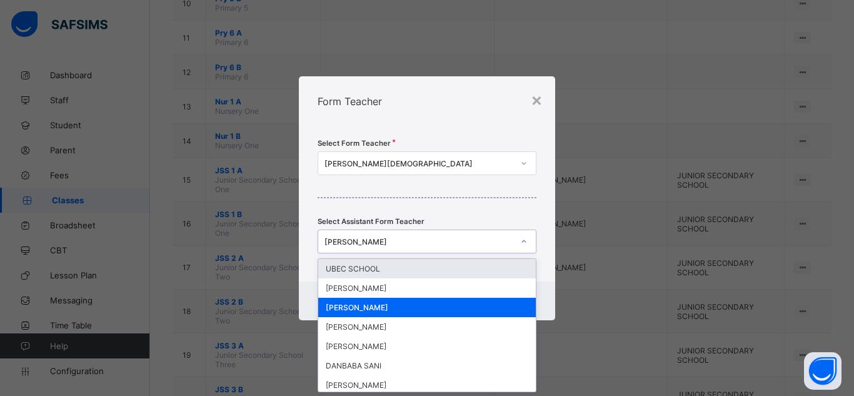  I want to click on div: UBEC SCHOOL, so click(427, 268).